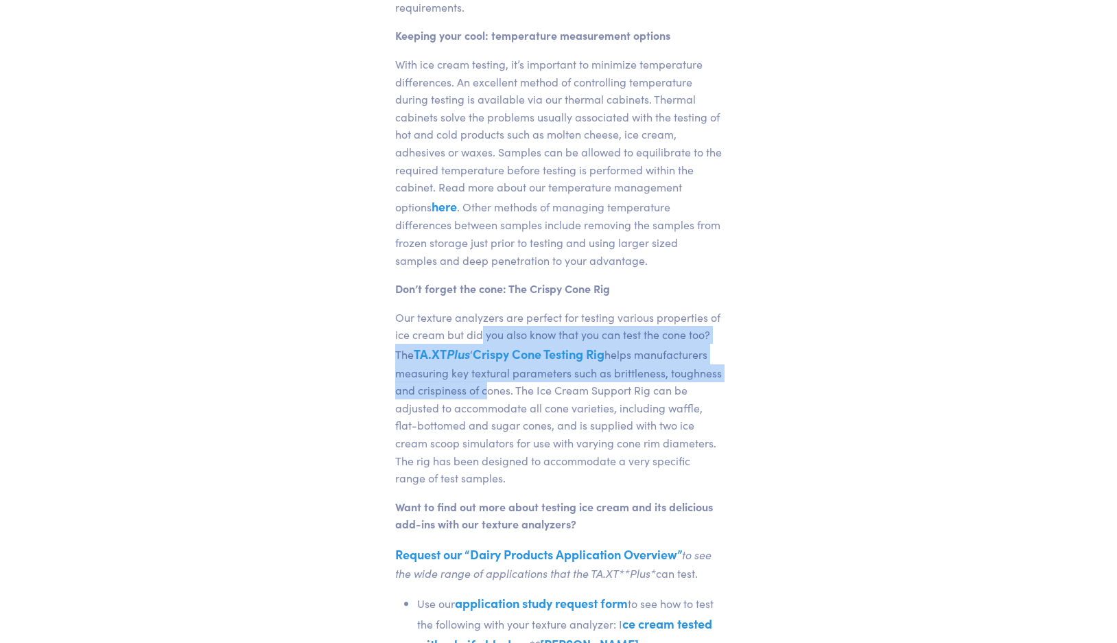 The image size is (1117, 643). I want to click on p: Our texture analyzers are perfect for testing various properties of ice cream but did you also kn..., so click(558, 398).